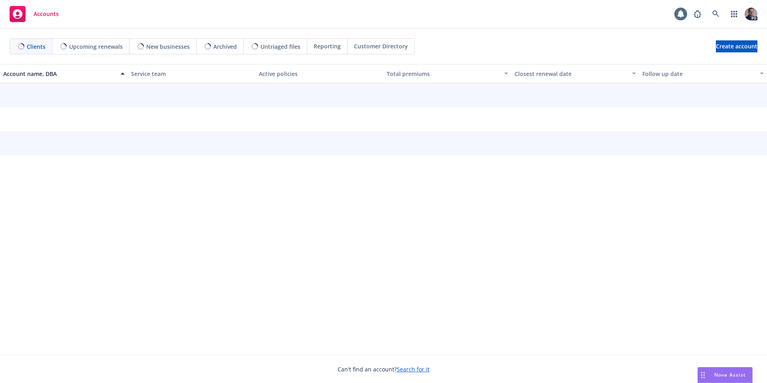 The image size is (767, 383). What do you see at coordinates (36, 46) in the screenshot?
I see `span: Clients` at bounding box center [36, 46].